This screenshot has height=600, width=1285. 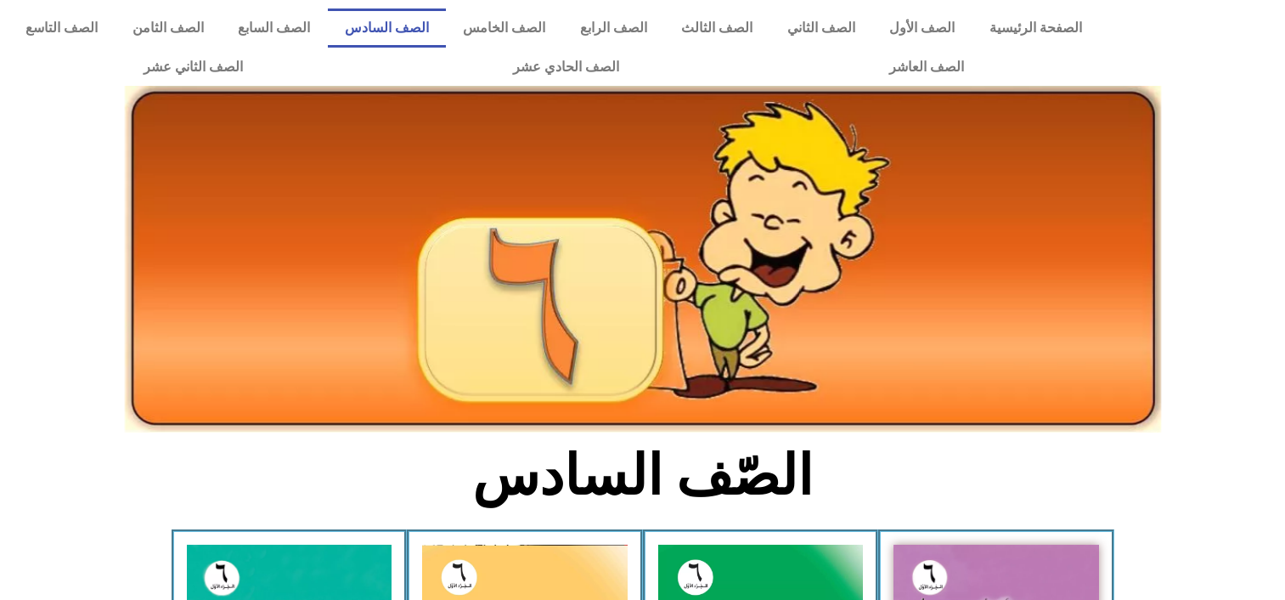 I want to click on a: الصف العاشر, so click(x=927, y=67).